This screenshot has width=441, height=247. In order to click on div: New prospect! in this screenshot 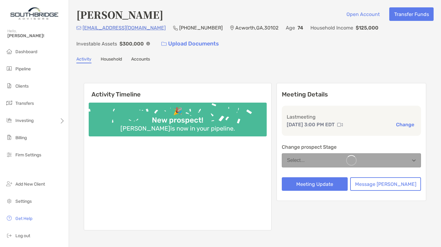, I will do `click(177, 120)`.